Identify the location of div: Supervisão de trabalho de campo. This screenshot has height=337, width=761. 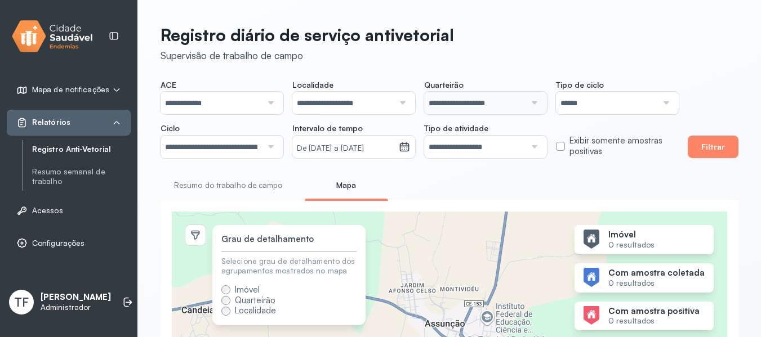
(307, 55).